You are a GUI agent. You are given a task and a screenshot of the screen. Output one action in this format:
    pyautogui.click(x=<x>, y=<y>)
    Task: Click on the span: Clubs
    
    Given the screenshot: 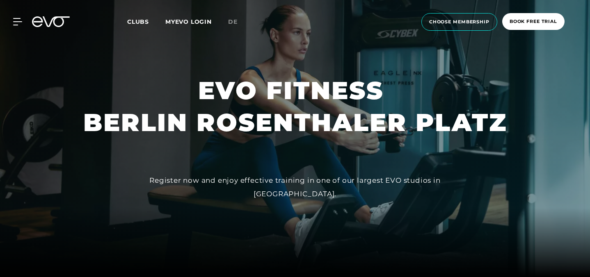 What is the action you would take?
    pyautogui.click(x=138, y=22)
    